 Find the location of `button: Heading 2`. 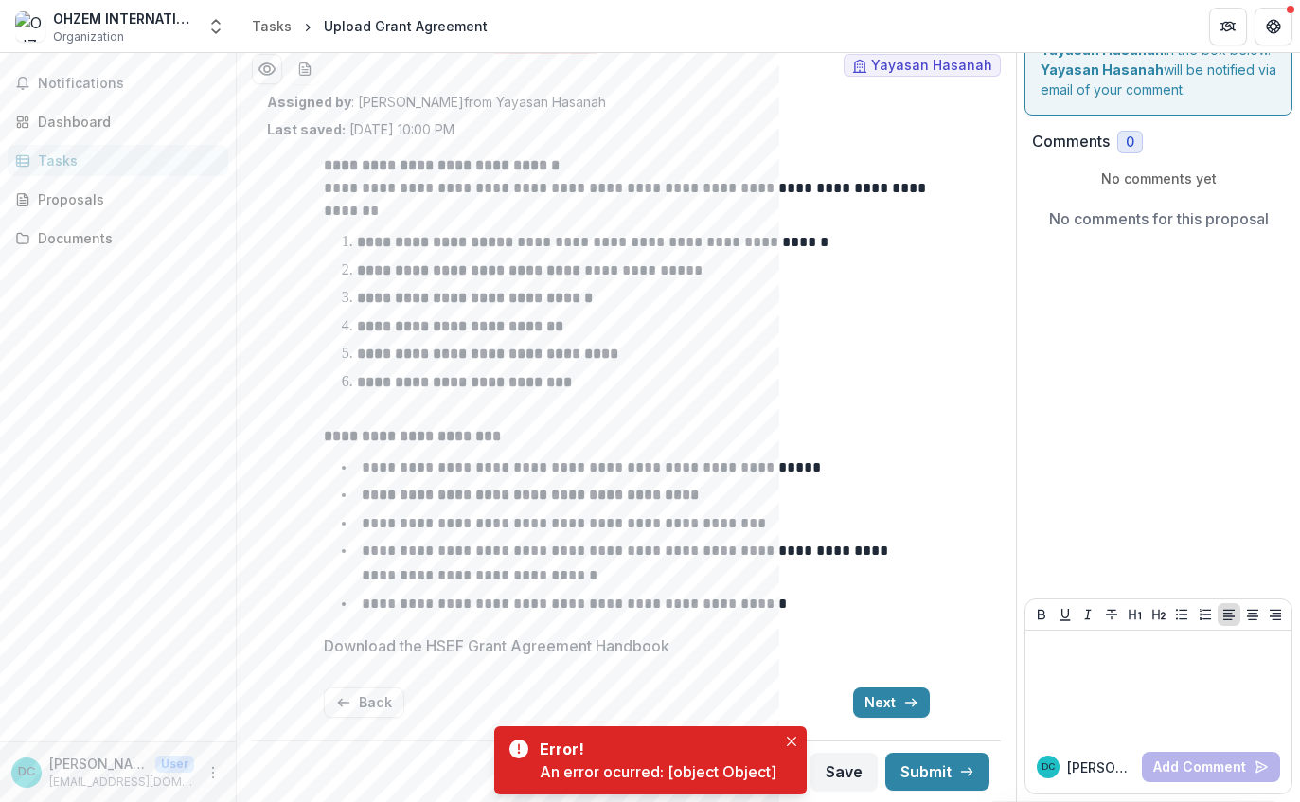

button: Heading 2 is located at coordinates (1159, 615).